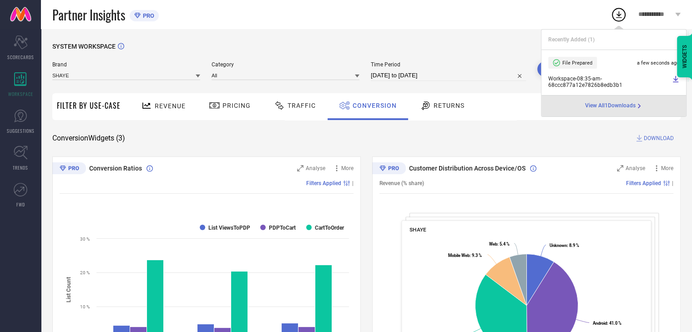 This screenshot has height=332, width=692. I want to click on tspan: List Count, so click(69, 289).